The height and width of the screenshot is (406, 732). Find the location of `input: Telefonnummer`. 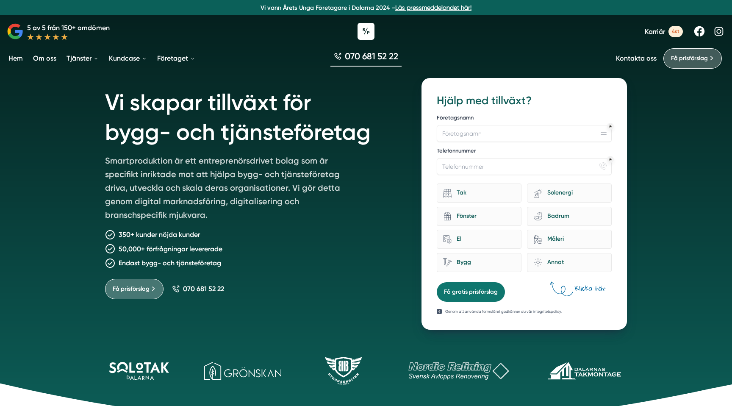

input: Telefonnummer is located at coordinates (524, 167).